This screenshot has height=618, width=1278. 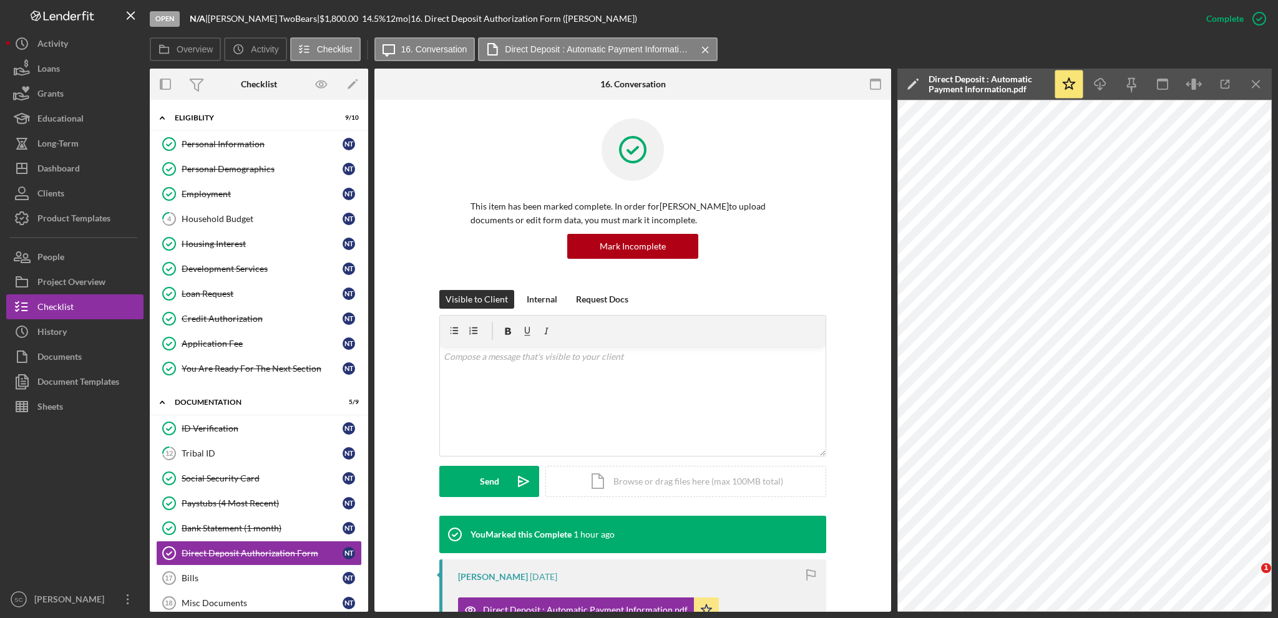 I want to click on div: Loan Request, so click(x=262, y=294).